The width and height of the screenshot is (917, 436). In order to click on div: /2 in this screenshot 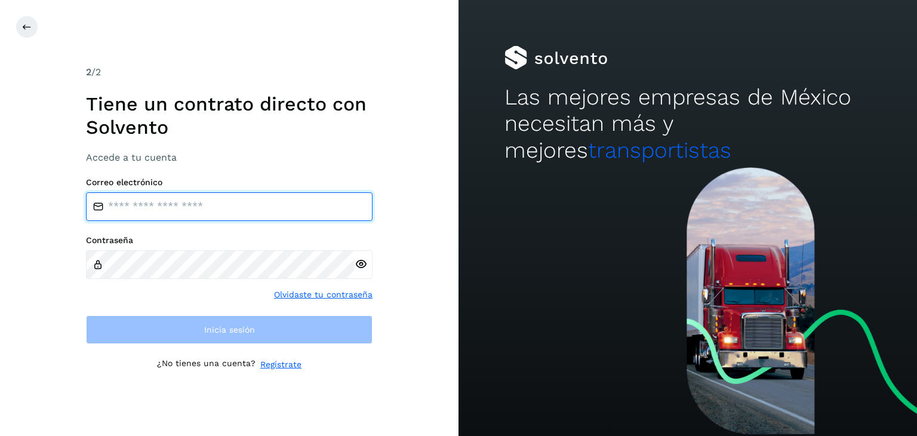, I will do `click(229, 72)`.